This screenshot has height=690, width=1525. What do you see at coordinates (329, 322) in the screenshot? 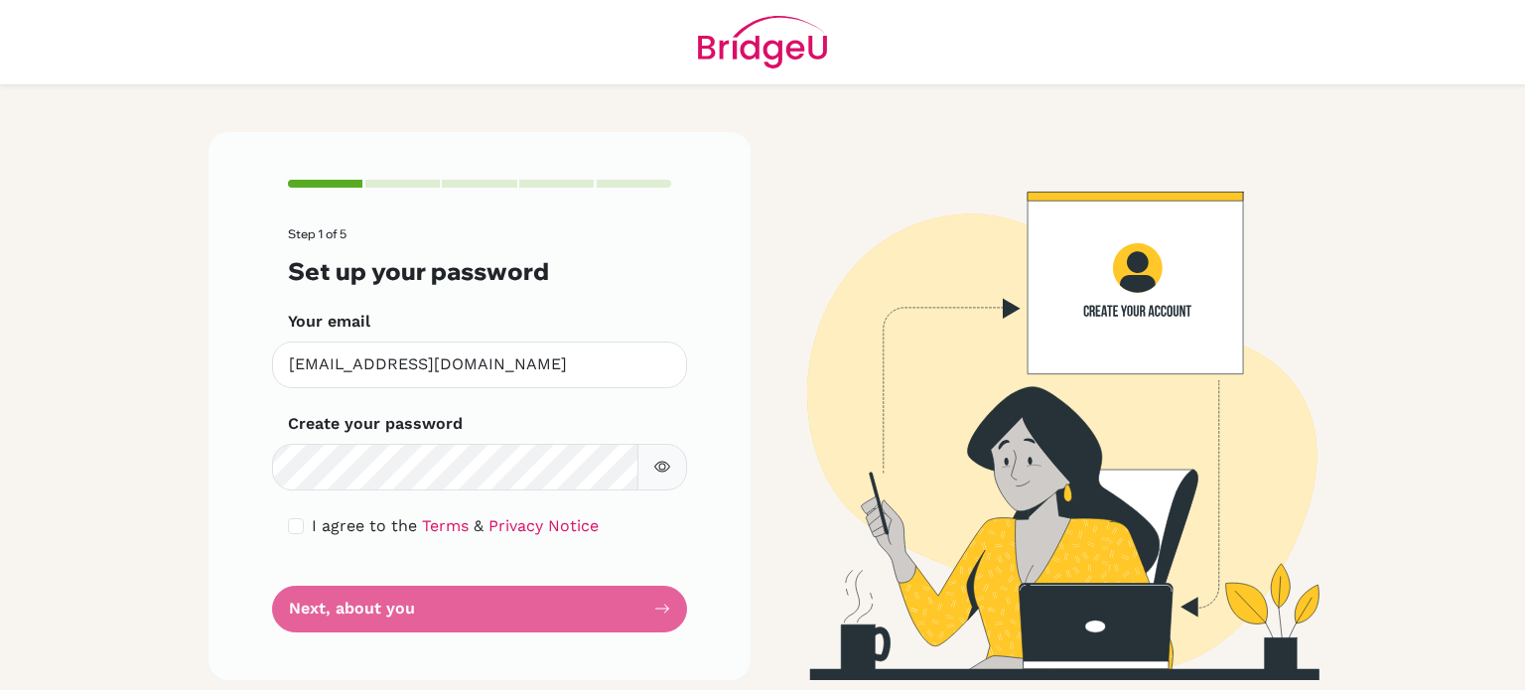
I see `label: Your email` at bounding box center [329, 322].